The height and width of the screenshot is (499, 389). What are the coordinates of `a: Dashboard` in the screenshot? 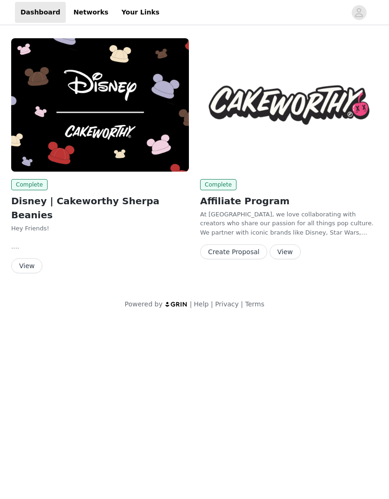 It's located at (40, 12).